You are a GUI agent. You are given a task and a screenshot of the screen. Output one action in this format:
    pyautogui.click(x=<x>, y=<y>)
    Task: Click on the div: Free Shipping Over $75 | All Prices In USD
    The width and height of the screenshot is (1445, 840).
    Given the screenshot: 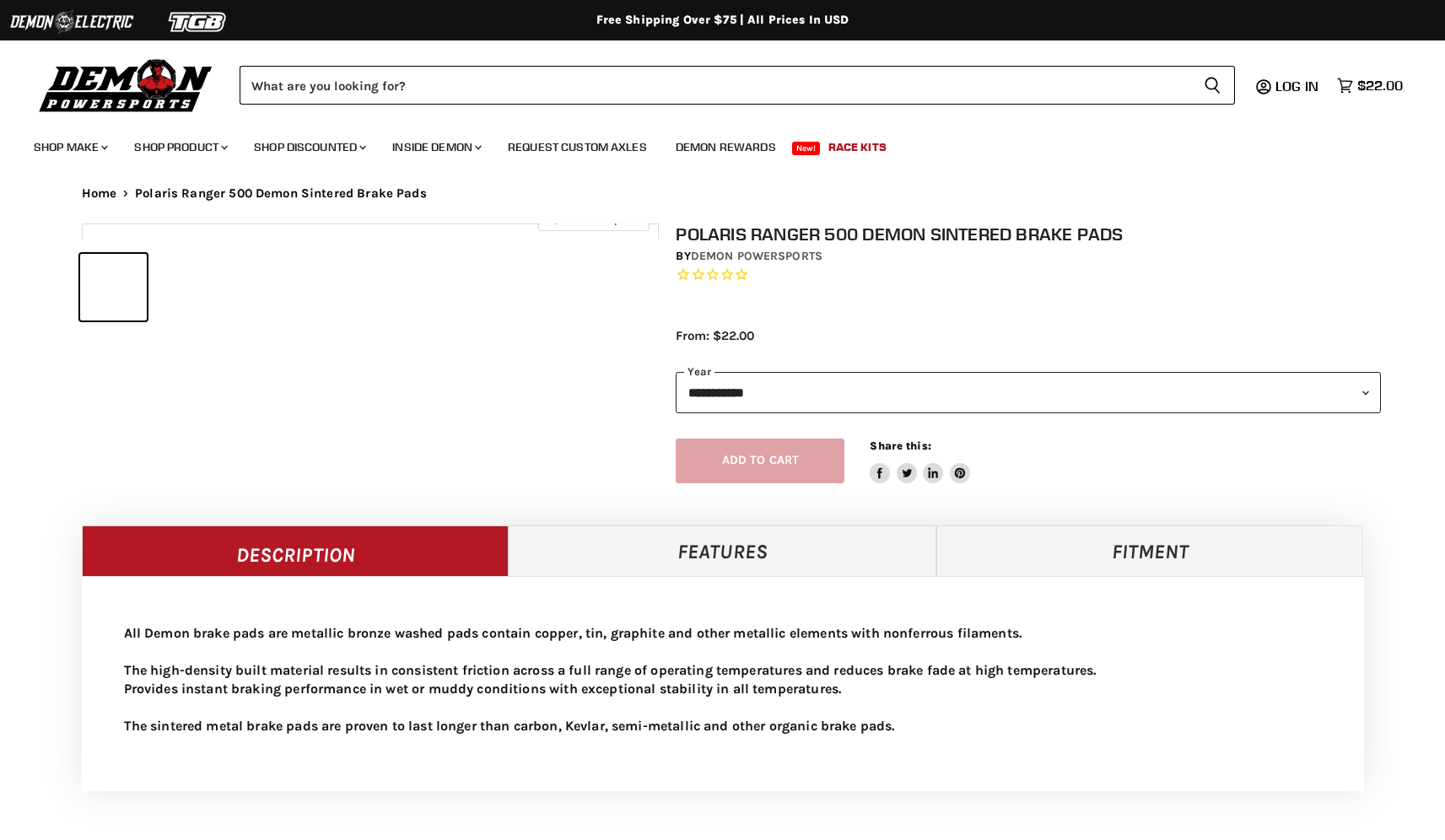 What is the action you would take?
    pyautogui.click(x=722, y=20)
    